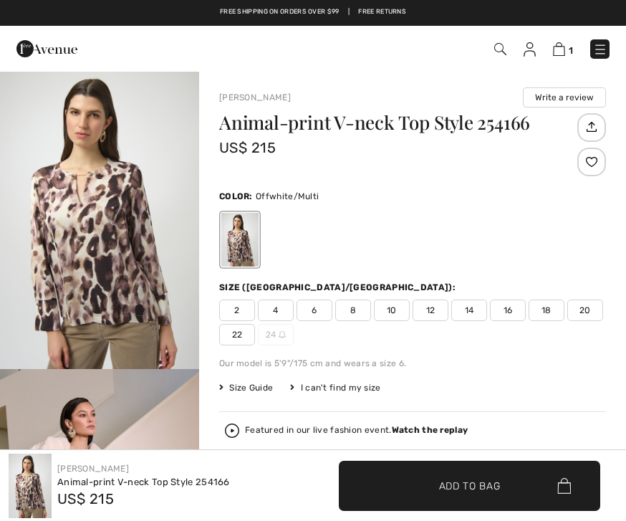 This screenshot has height=521, width=626. What do you see at coordinates (591, 127) in the screenshot?
I see `img: Share` at bounding box center [591, 127].